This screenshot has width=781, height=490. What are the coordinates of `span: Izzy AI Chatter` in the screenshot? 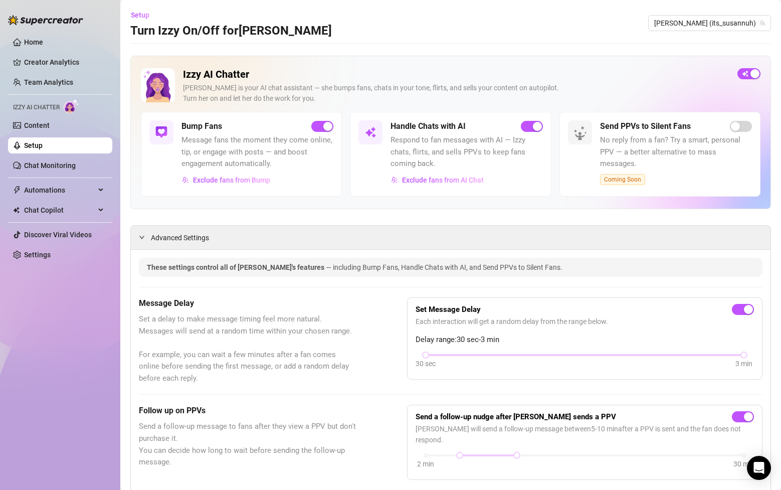 It's located at (36, 107).